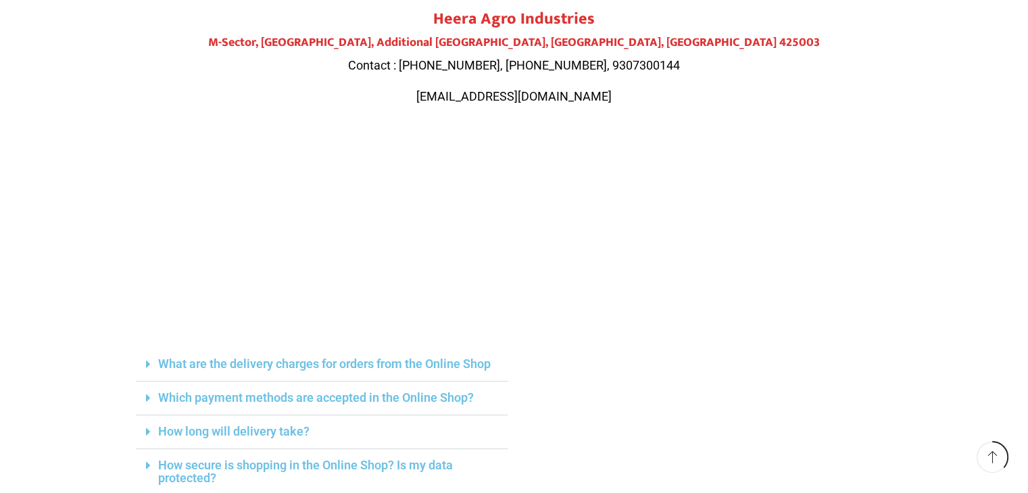 The height and width of the screenshot is (493, 1028). I want to click on a: Which payment methods are accepted in the Online Shop?, so click(316, 397).